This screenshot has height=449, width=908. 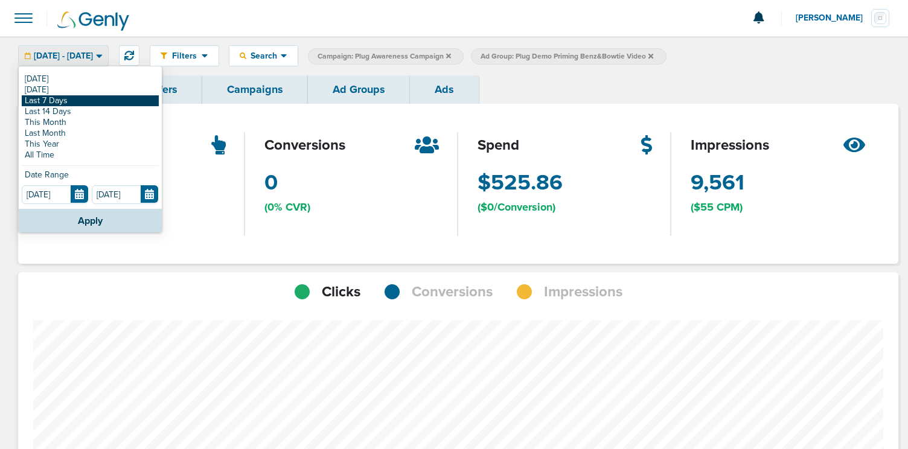 I want to click on span: Search, so click(x=263, y=56).